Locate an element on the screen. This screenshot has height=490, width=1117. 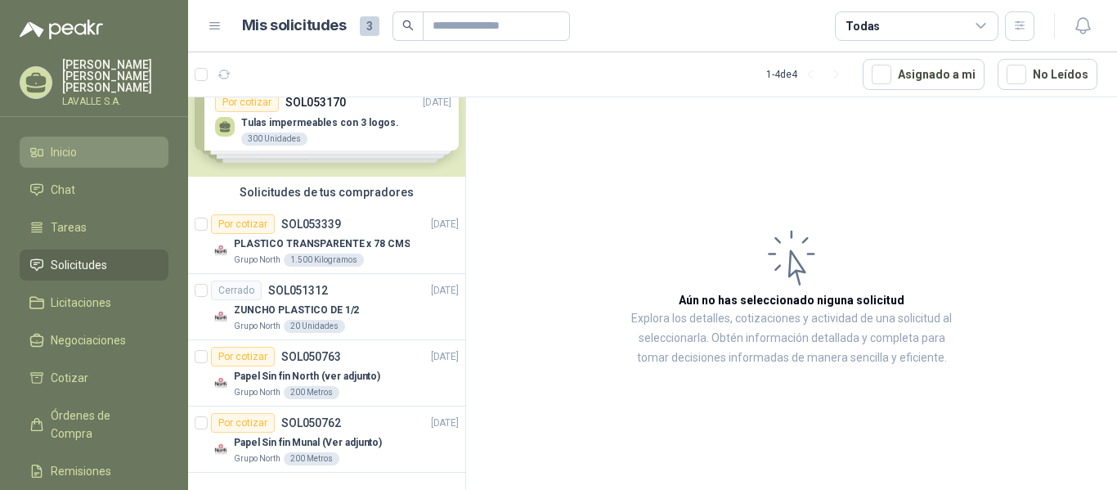
div: Todas is located at coordinates (863, 26).